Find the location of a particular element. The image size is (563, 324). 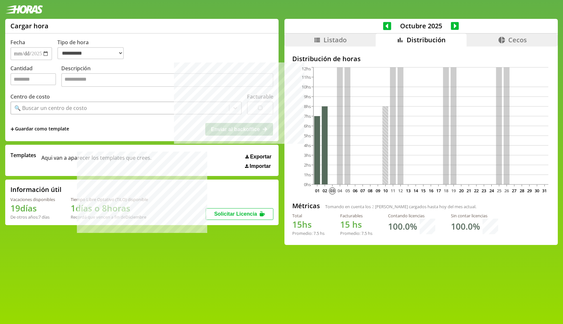

text: 15 is located at coordinates (423, 191).